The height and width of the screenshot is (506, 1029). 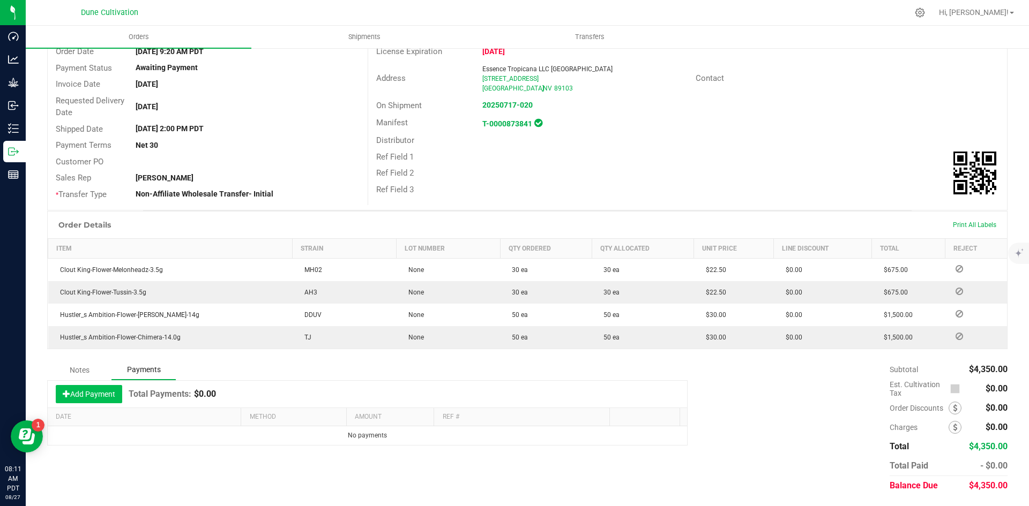 What do you see at coordinates (6, 6) in the screenshot?
I see `span: 1` at bounding box center [6, 6].